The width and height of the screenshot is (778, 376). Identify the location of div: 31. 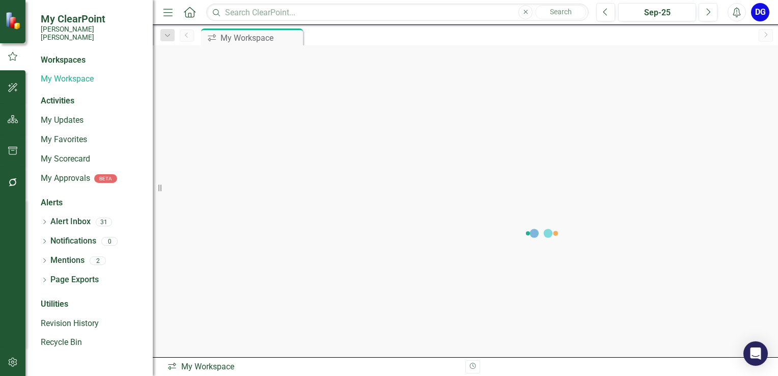
(104, 221).